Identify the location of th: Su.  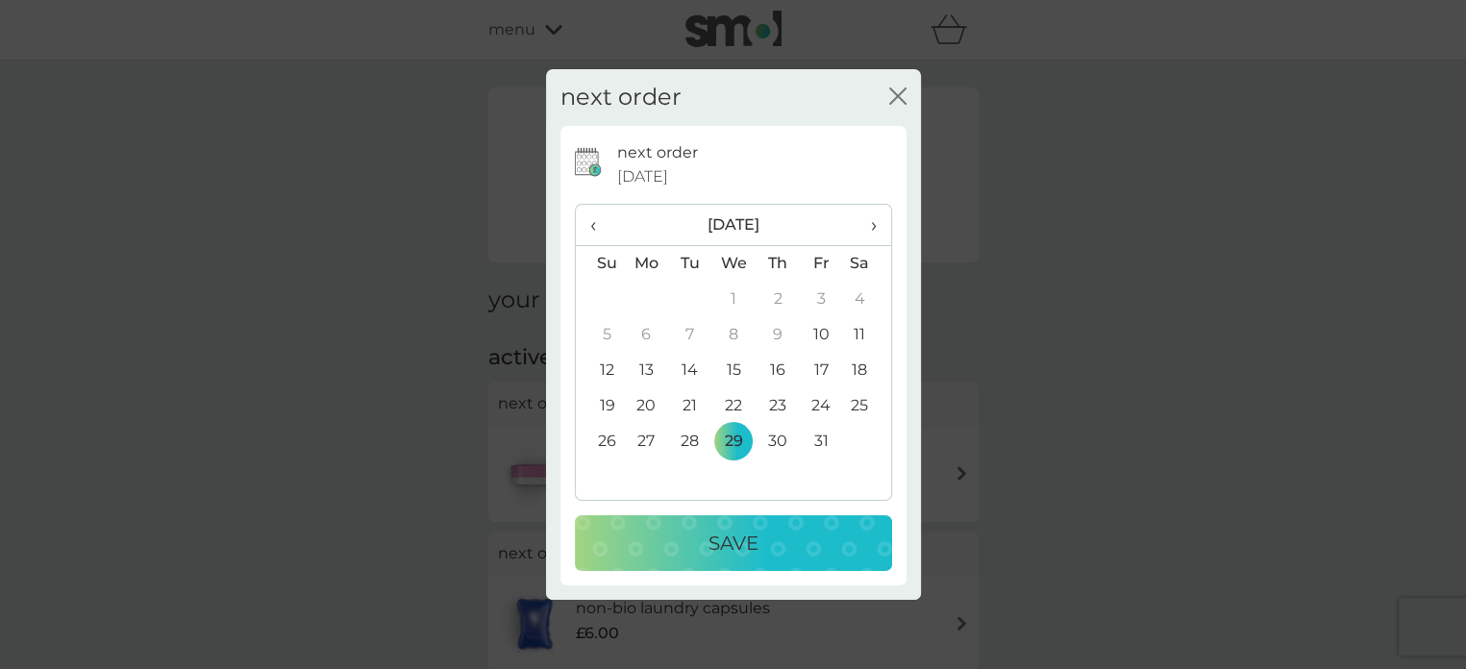
(600, 263).